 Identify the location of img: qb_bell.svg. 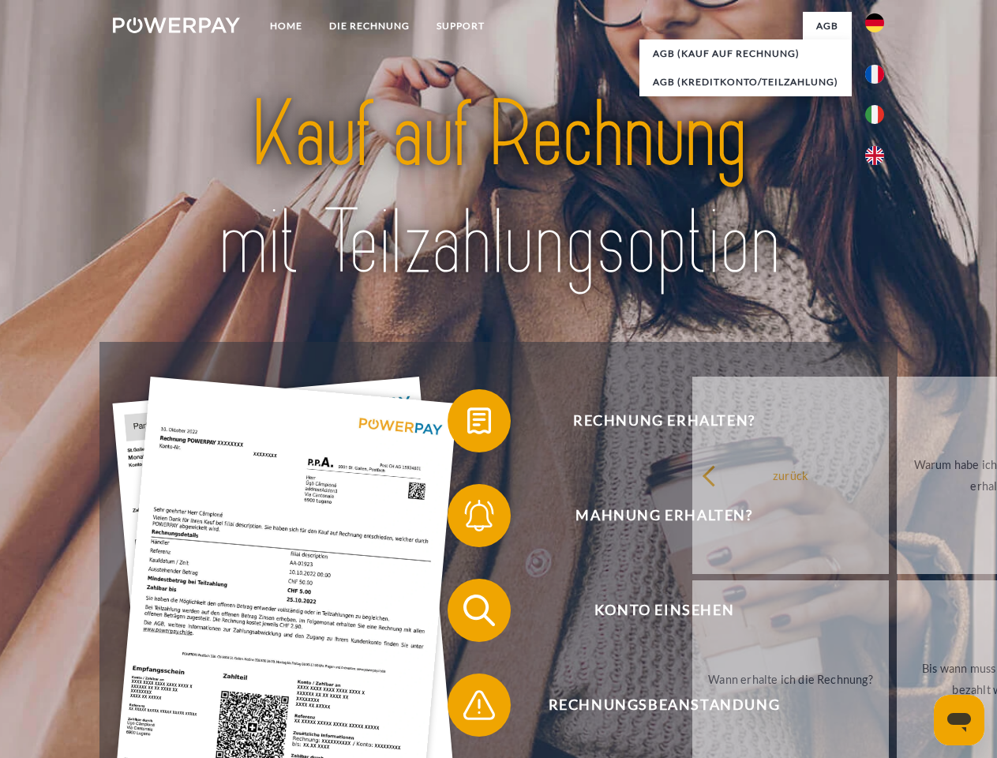
(479, 516).